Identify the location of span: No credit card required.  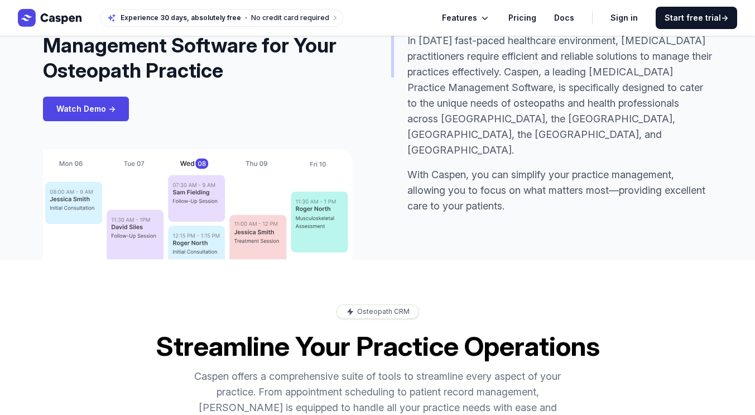
(290, 17).